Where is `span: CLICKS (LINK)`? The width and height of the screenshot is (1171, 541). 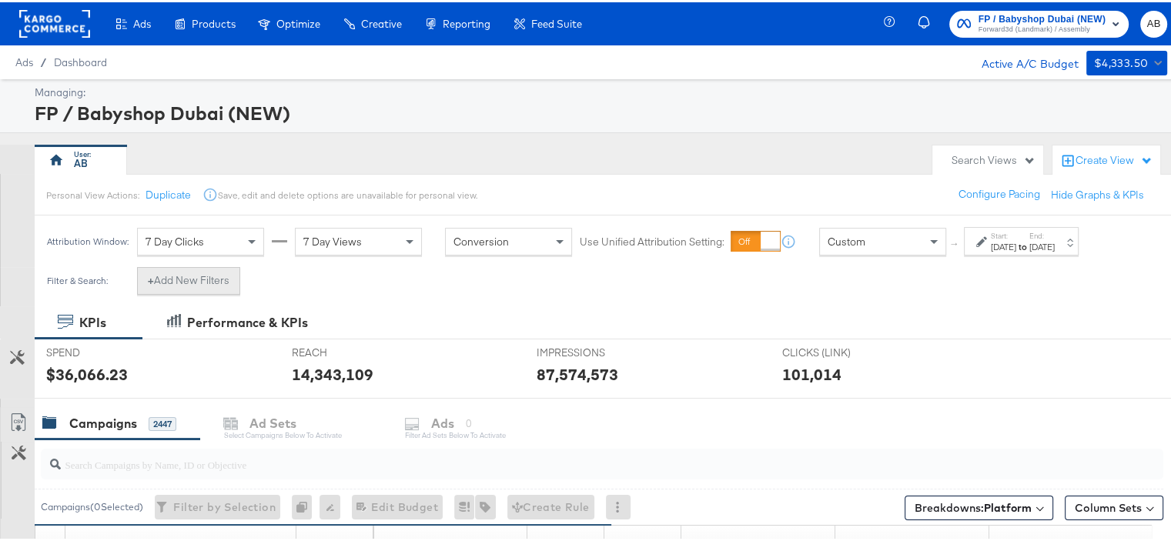
span: CLICKS (LINK) is located at coordinates (840, 350).